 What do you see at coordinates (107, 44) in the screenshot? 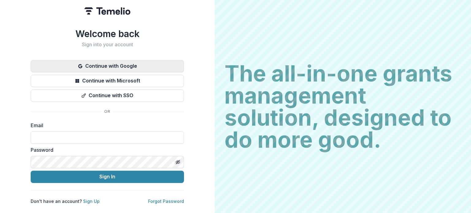
I see `h2: Sign into your account` at bounding box center [107, 44].